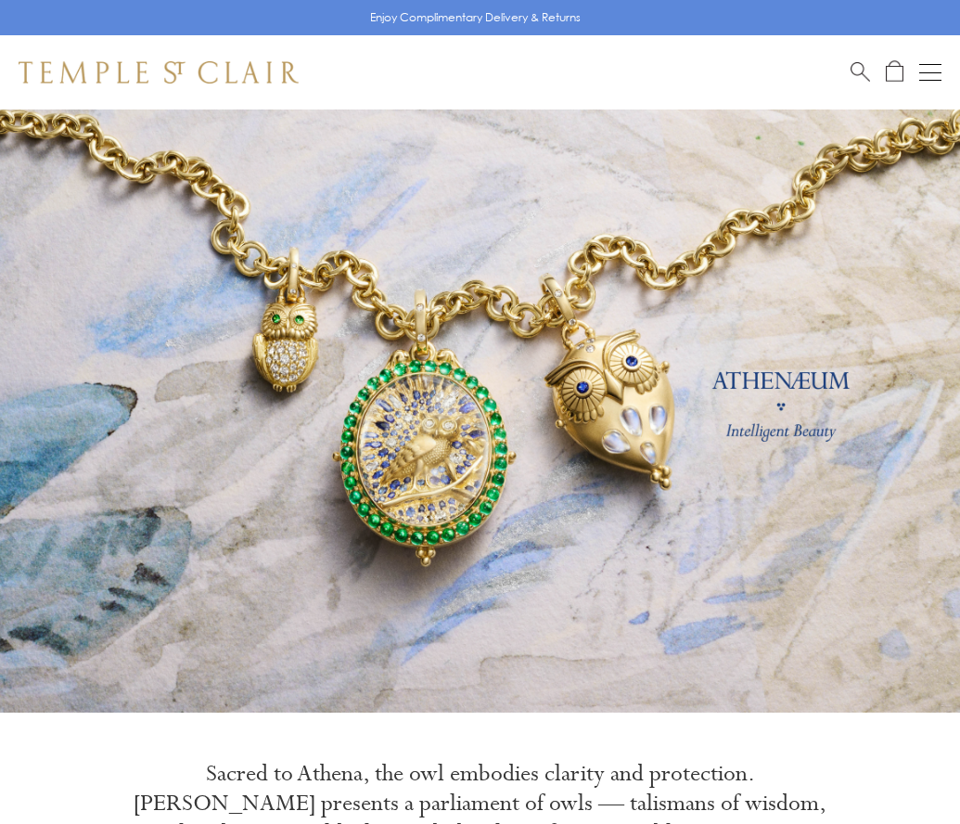  I want to click on p: Enjoy Complimentary Delivery & Returns, so click(475, 18).